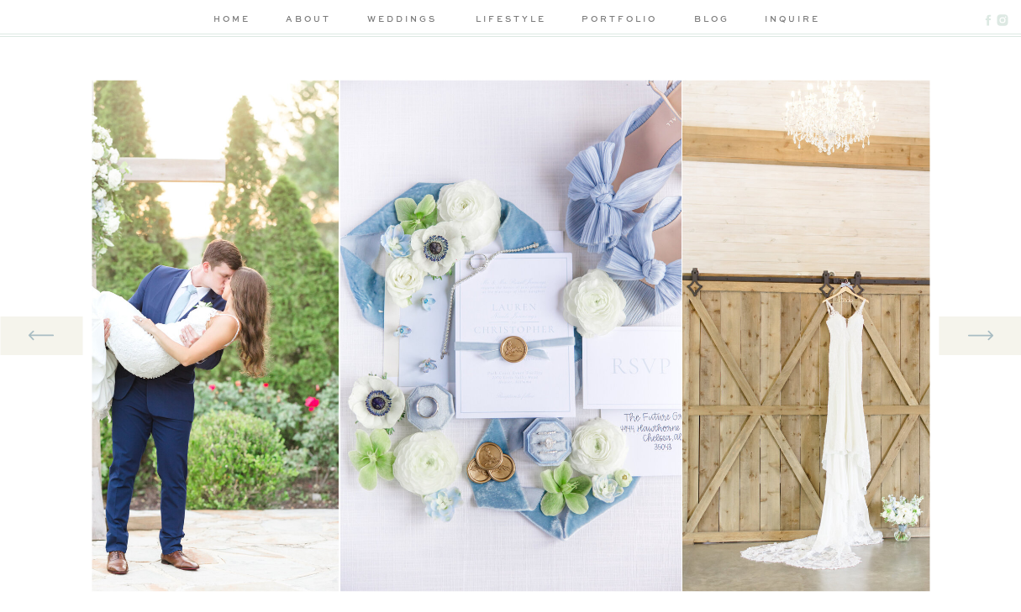 The image size is (1021, 612). What do you see at coordinates (511, 20) in the screenshot?
I see `nav: lifestyle` at bounding box center [511, 20].